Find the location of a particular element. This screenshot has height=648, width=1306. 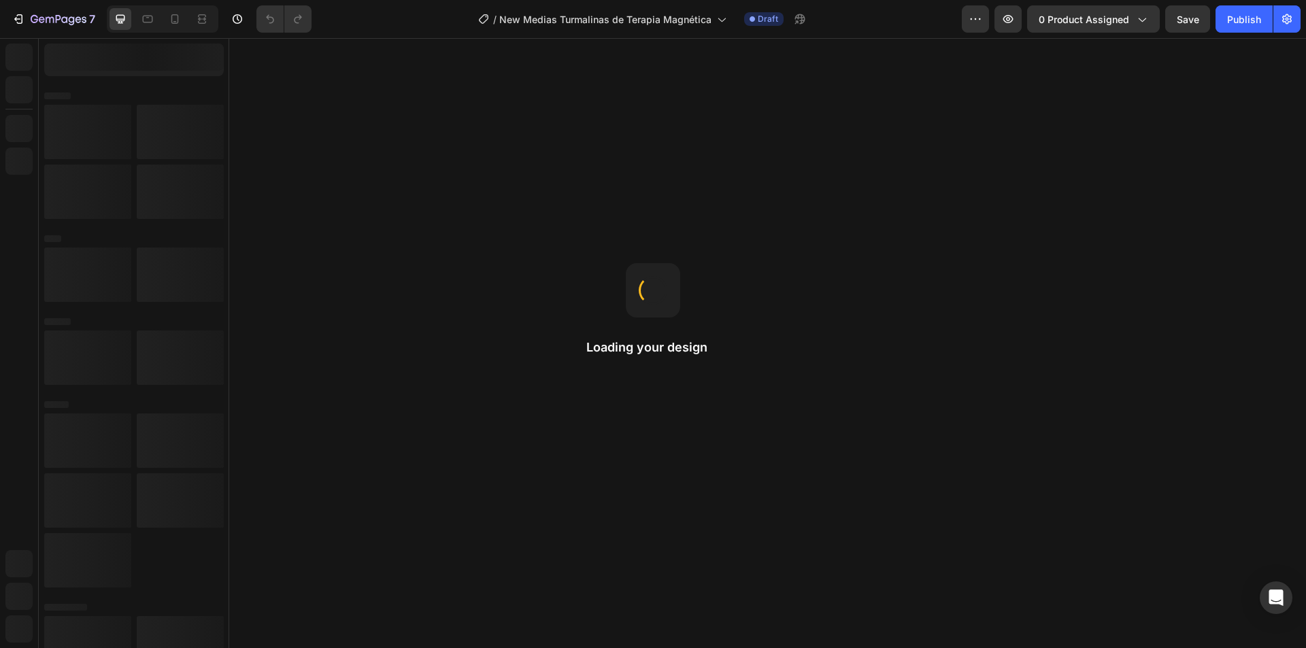

button: Publish is located at coordinates (1244, 19).